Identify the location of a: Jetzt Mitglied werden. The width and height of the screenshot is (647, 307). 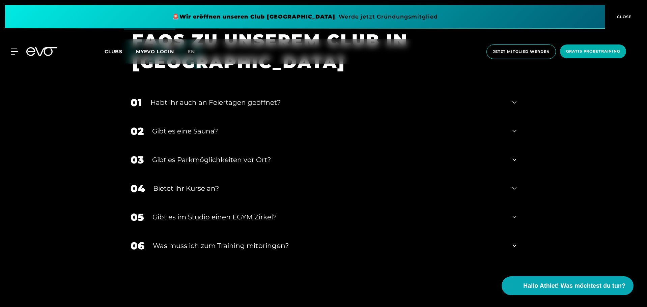
(521, 52).